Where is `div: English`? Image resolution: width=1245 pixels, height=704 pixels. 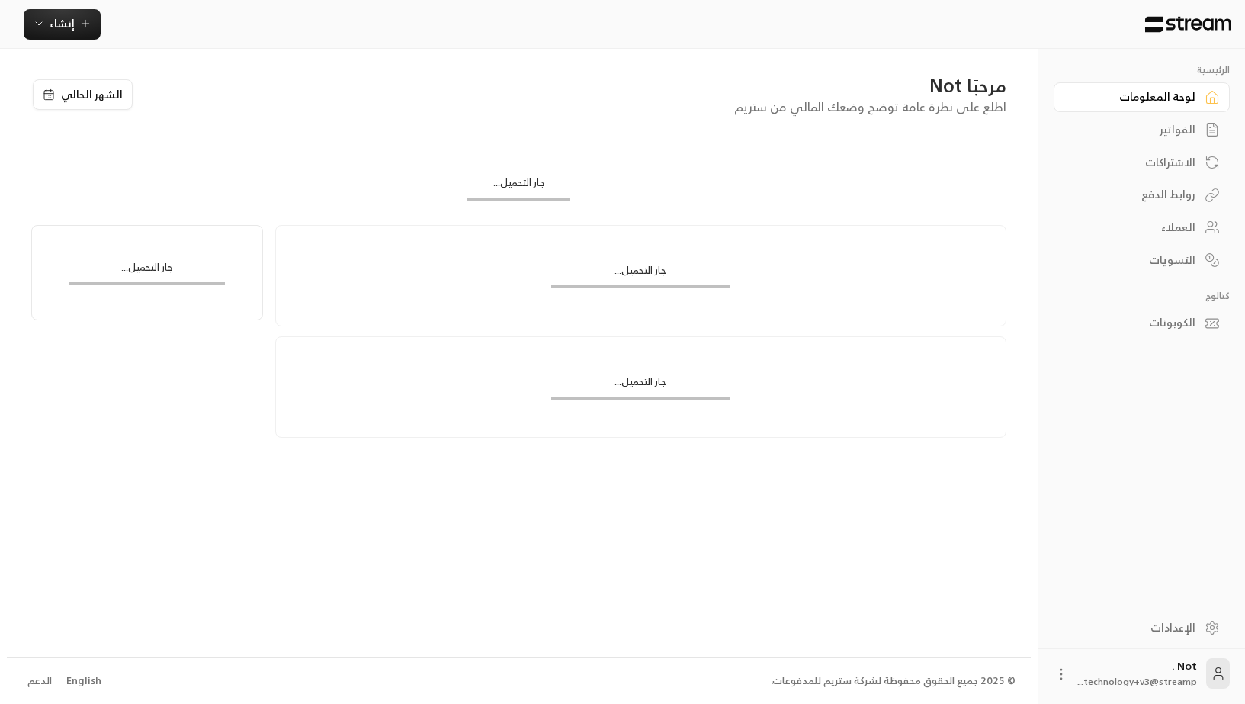 div: English is located at coordinates (84, 681).